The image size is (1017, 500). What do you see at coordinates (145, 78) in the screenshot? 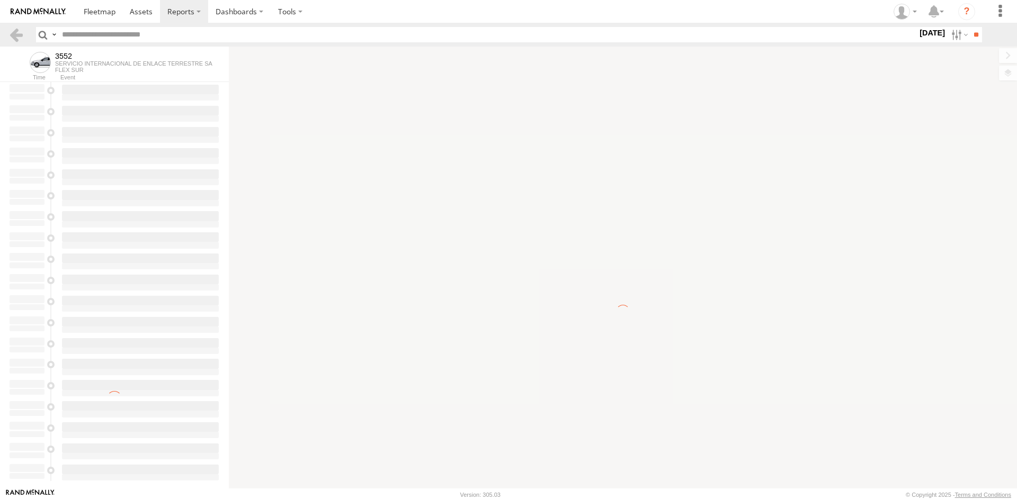
I see `div: Event` at bounding box center [145, 78].